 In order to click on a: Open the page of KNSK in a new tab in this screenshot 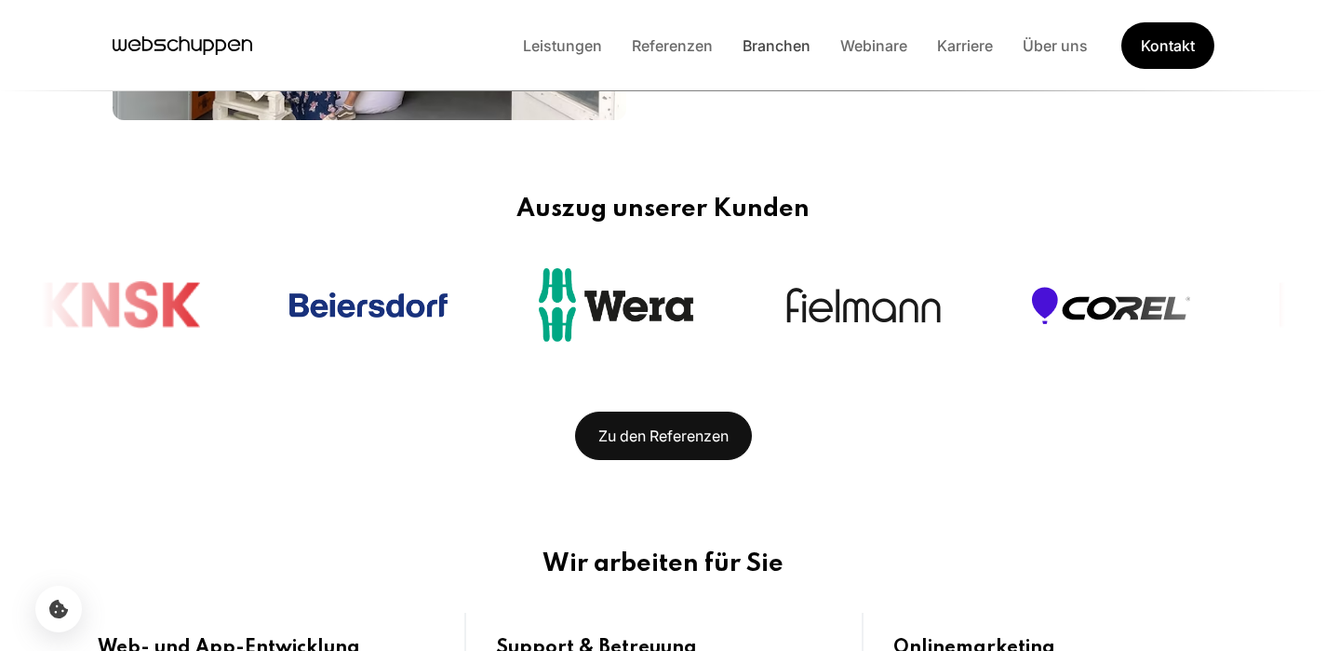, I will do `click(121, 304)`.